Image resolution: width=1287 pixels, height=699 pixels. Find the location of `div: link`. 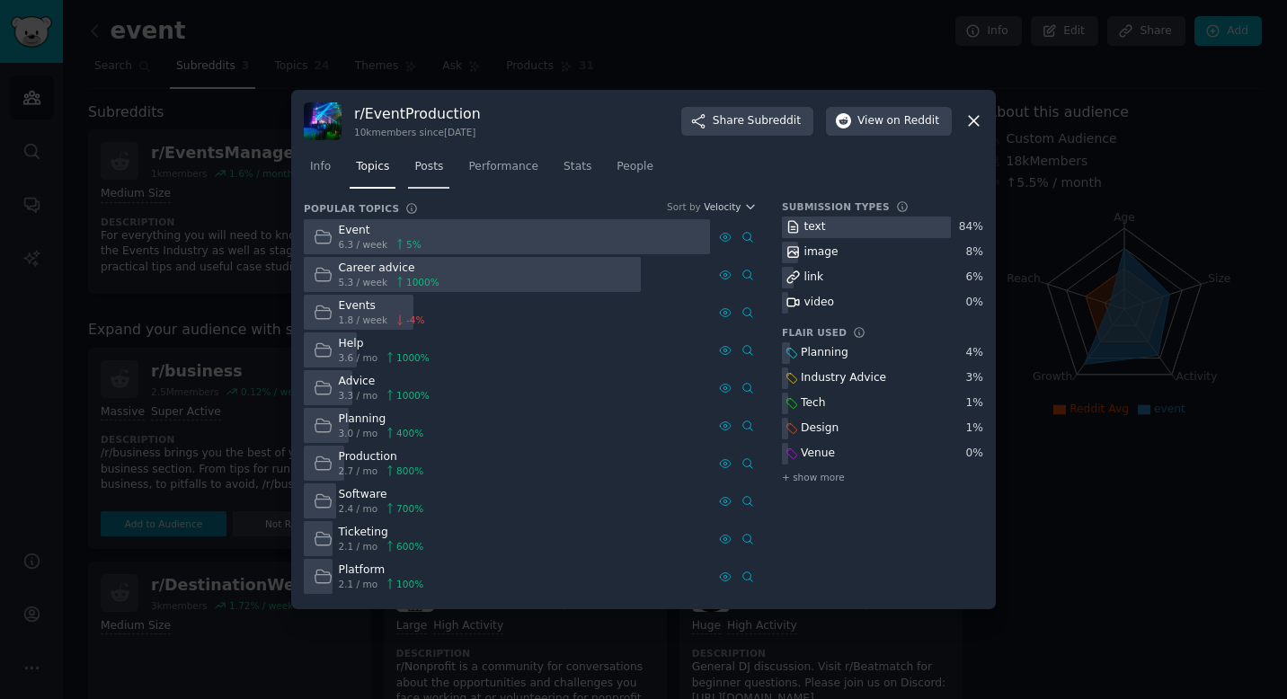

div: link is located at coordinates (814, 278).